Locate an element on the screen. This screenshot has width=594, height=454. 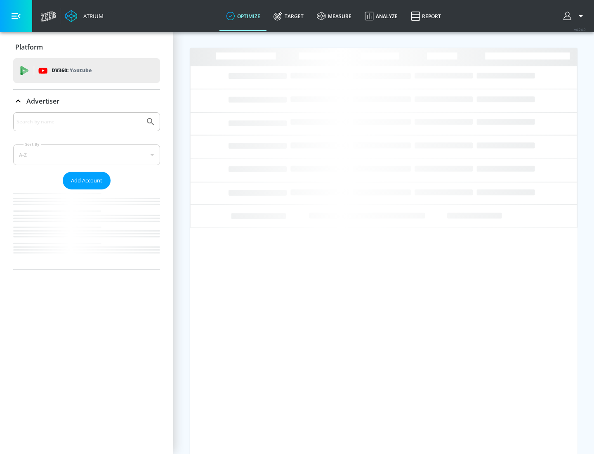
a: measure is located at coordinates (334, 16).